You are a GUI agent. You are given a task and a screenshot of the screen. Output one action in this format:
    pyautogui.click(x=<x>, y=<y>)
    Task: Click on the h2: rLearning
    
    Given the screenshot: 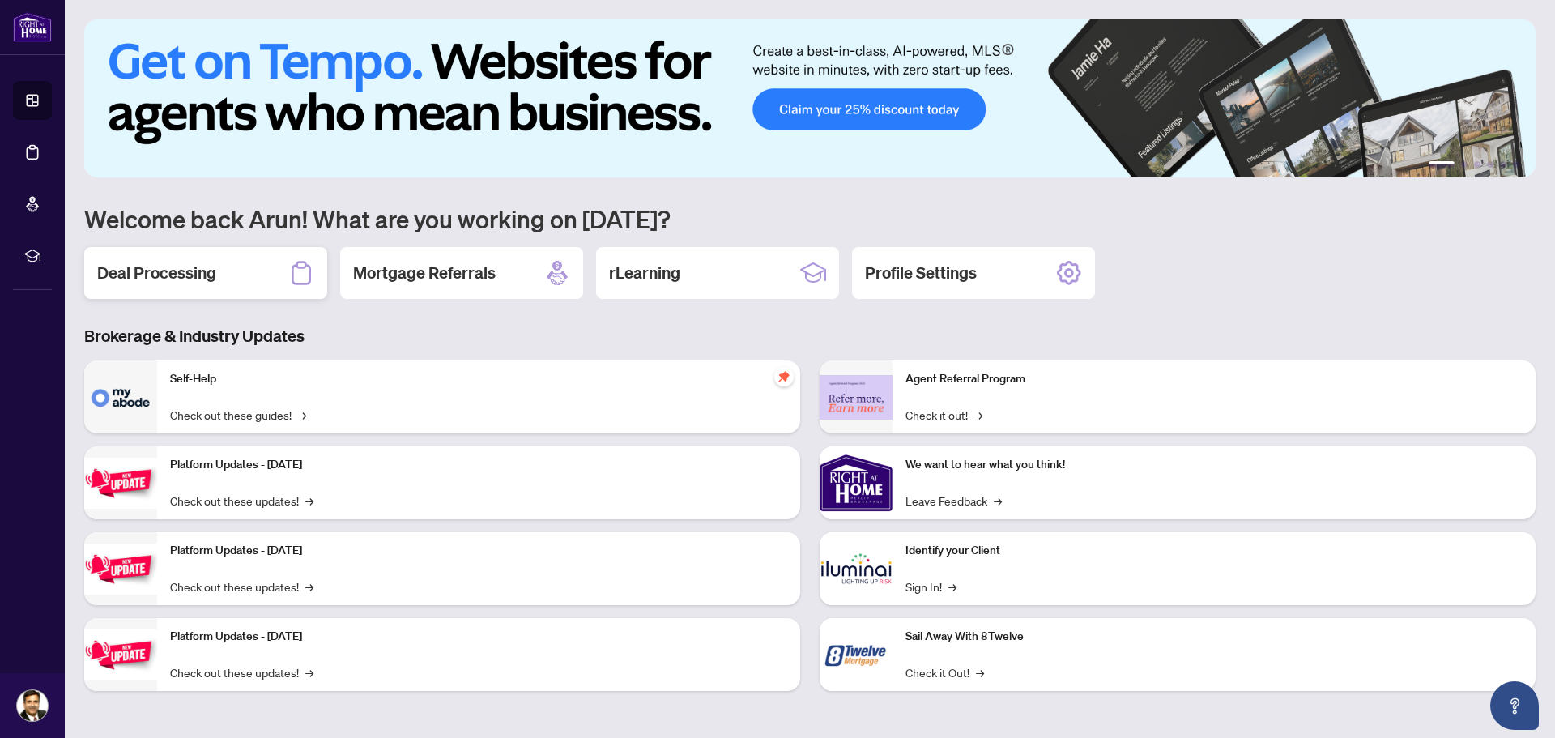 What is the action you would take?
    pyautogui.click(x=645, y=273)
    